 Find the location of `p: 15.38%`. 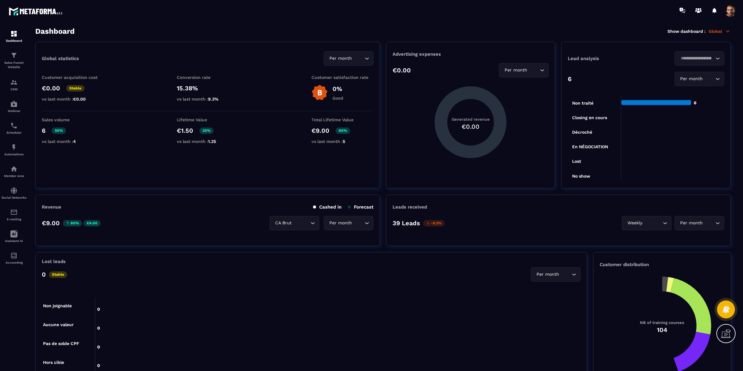

p: 15.38% is located at coordinates (208, 88).